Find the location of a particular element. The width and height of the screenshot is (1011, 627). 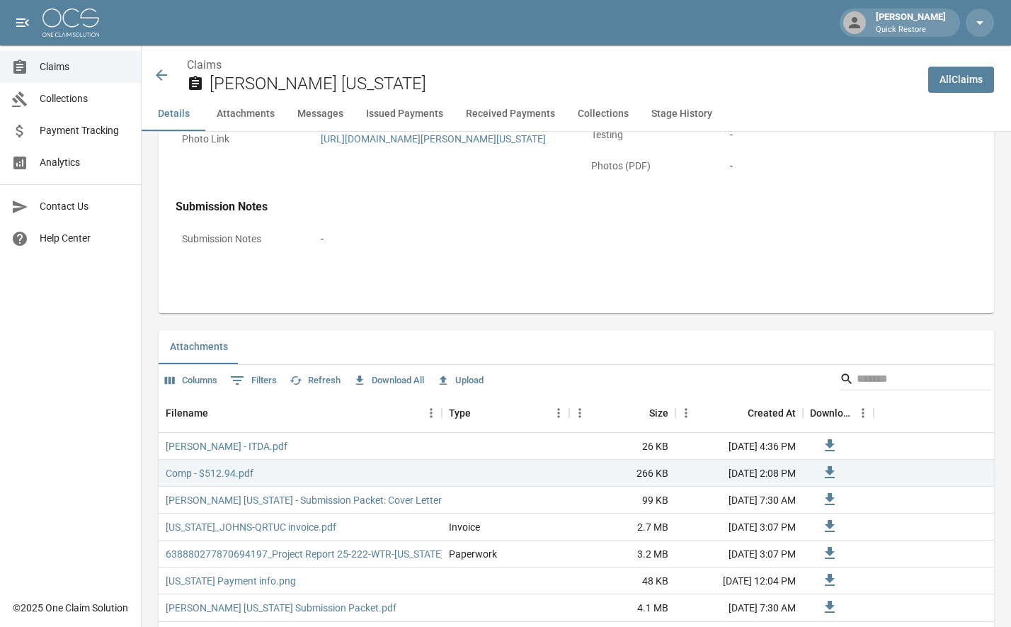

div: 266 KB is located at coordinates (622, 473).